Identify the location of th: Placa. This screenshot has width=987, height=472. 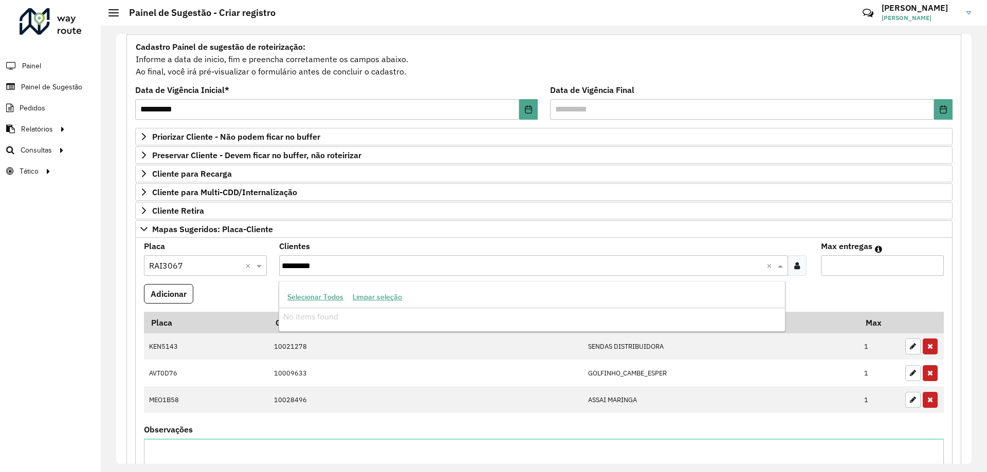
(206, 323).